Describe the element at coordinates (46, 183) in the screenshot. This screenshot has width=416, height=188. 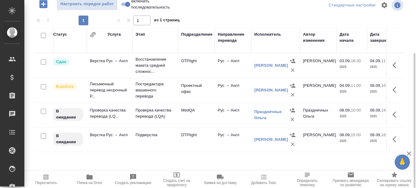
I see `span: Пересчитать` at that location.